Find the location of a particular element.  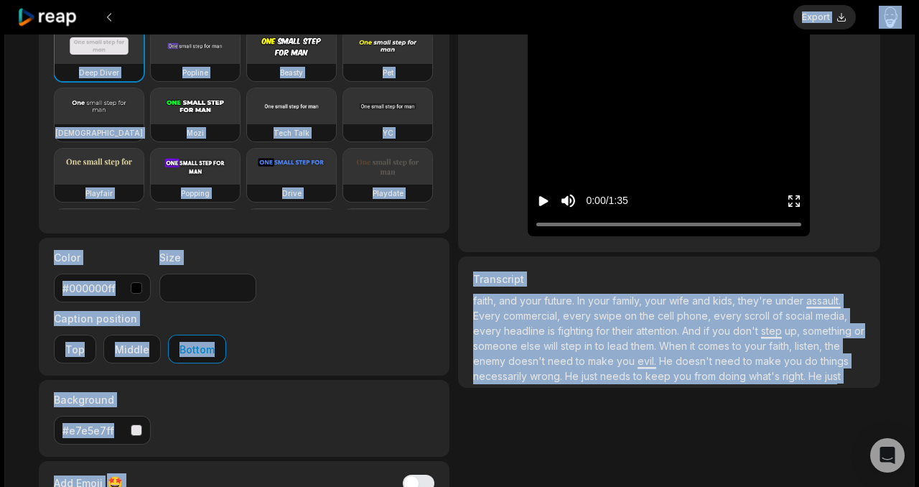

div: Open Intercom Messenger is located at coordinates (888, 455).